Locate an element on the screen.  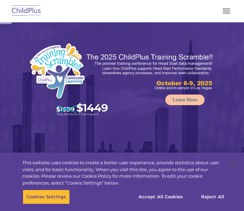
button: Close is located at coordinates (233, 164).